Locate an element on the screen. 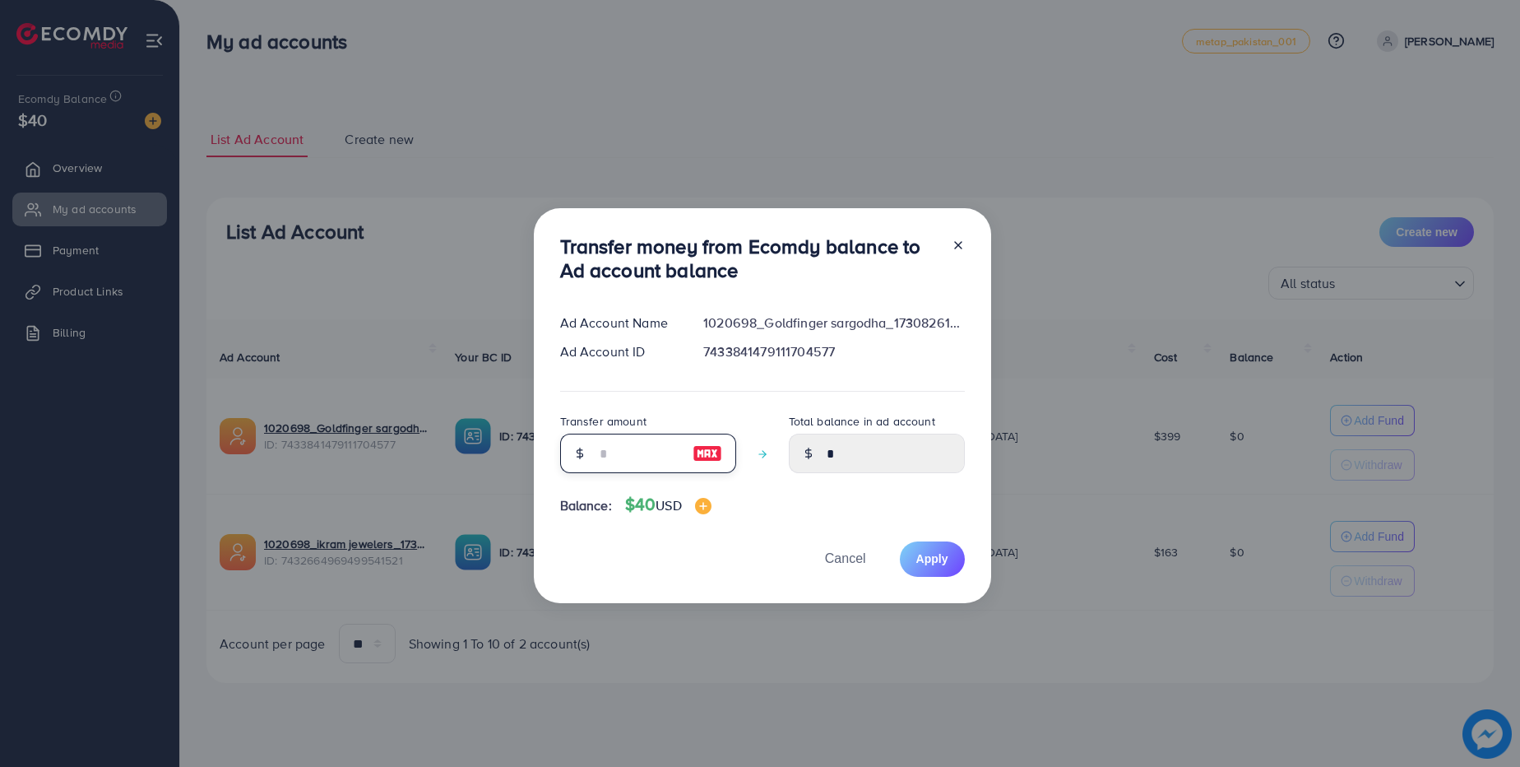 This screenshot has height=767, width=1520. div: 1020698_Goldfinger sargodha_1730826105448 is located at coordinates (833, 322).